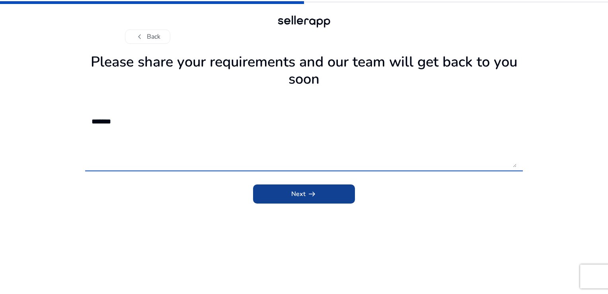  What do you see at coordinates (312, 194) in the screenshot?
I see `span: arrow_right_alt` at bounding box center [312, 194].